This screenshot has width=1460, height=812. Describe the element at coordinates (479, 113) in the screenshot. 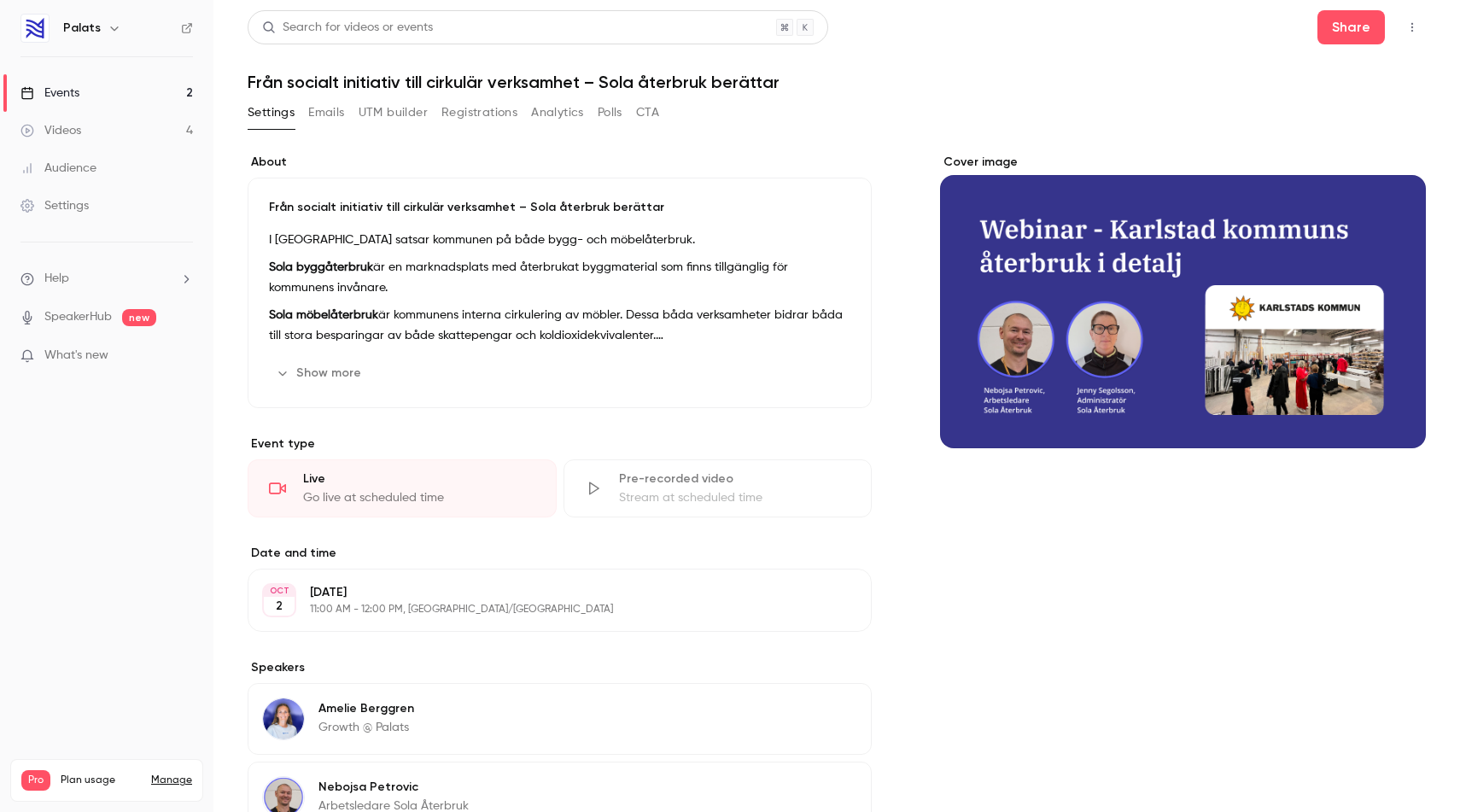

I see `button: Registrations` at that location.